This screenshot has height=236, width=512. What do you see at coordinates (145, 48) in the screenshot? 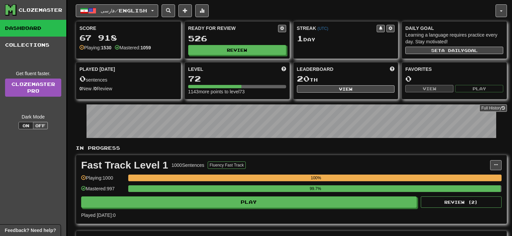
I see `strong: 1059` at bounding box center [145, 48].